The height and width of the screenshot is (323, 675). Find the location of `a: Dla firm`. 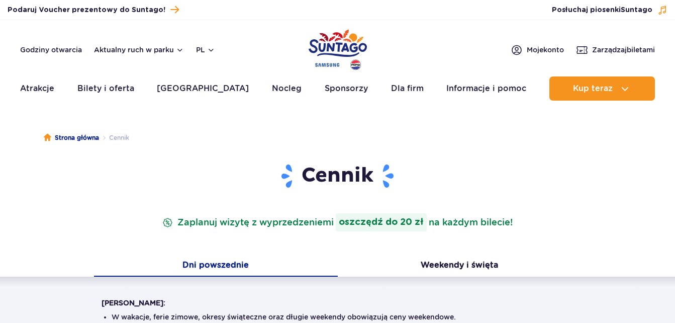

a: Dla firm is located at coordinates (407, 88).